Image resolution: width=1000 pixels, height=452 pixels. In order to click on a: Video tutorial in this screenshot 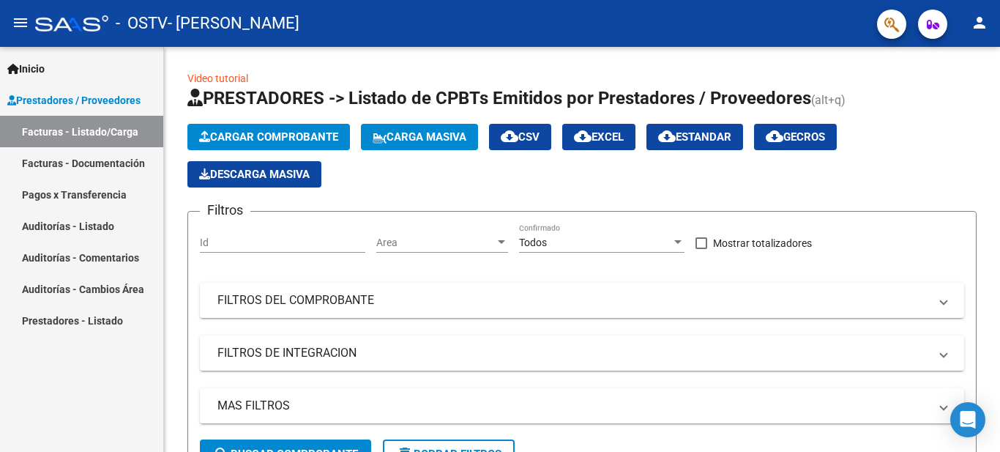, I will do `click(217, 78)`.